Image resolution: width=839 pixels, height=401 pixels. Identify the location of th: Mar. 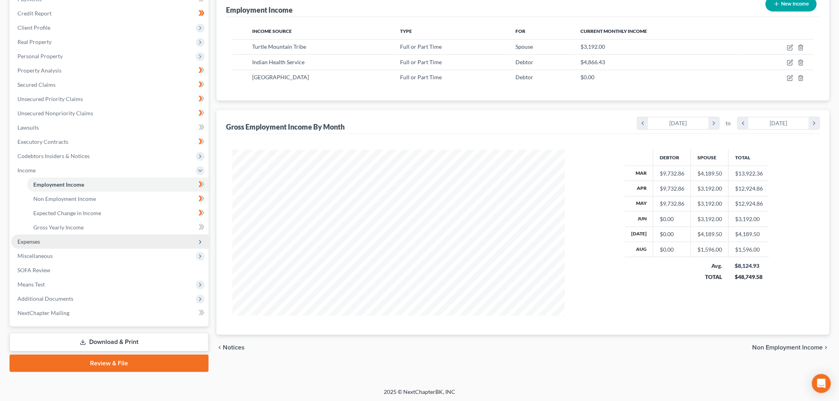
(639, 173).